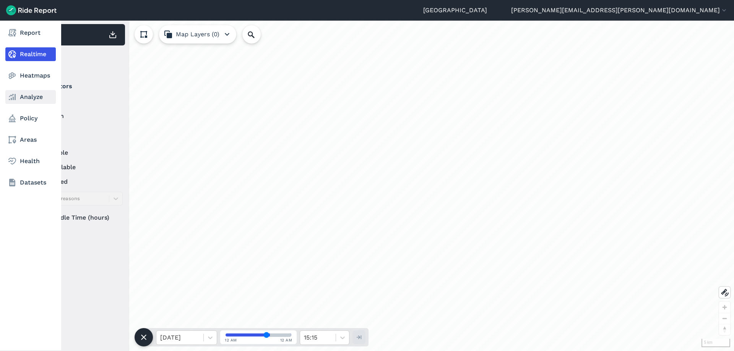 The width and height of the screenshot is (734, 351). Describe the element at coordinates (198, 34) in the screenshot. I see `button: Map Layers (0)` at that location.